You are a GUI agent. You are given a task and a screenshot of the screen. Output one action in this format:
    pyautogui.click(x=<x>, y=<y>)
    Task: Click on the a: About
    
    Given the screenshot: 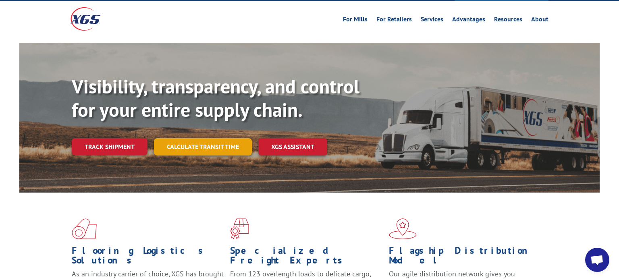 What is the action you would take?
    pyautogui.click(x=540, y=21)
    